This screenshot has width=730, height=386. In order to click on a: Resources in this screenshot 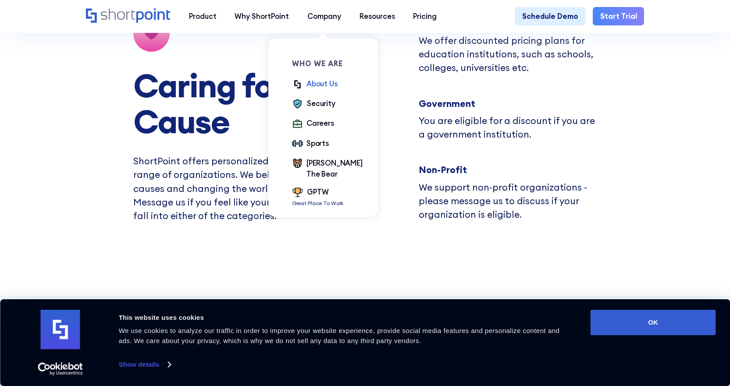, I will do `click(377, 16)`.